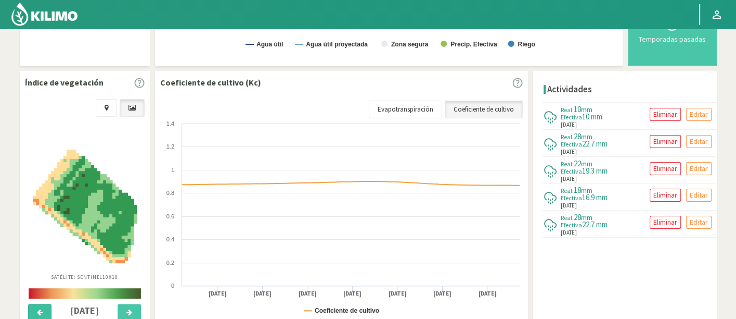 This screenshot has height=319, width=736. I want to click on span: 18, so click(578, 189).